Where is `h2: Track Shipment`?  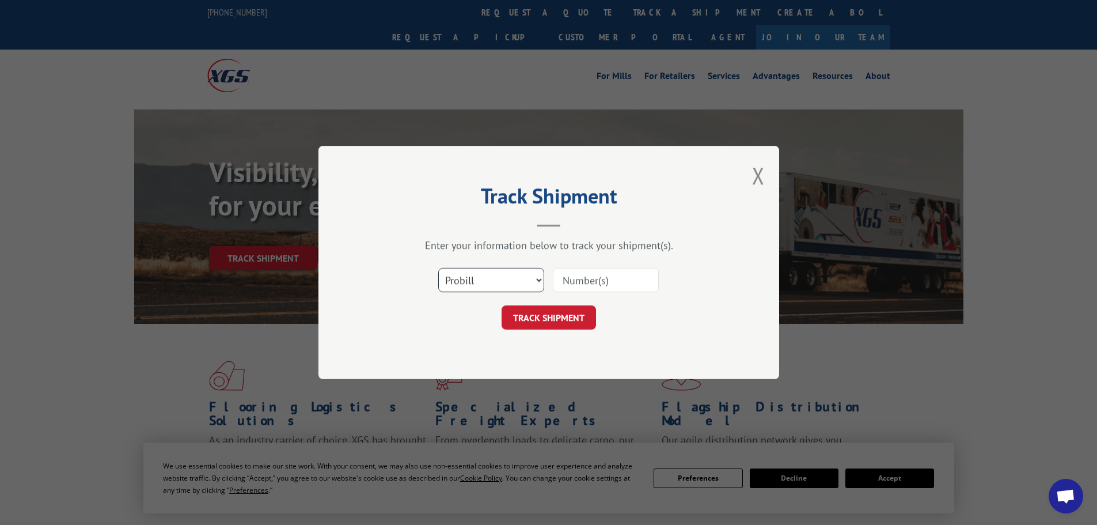 h2: Track Shipment is located at coordinates (549, 199).